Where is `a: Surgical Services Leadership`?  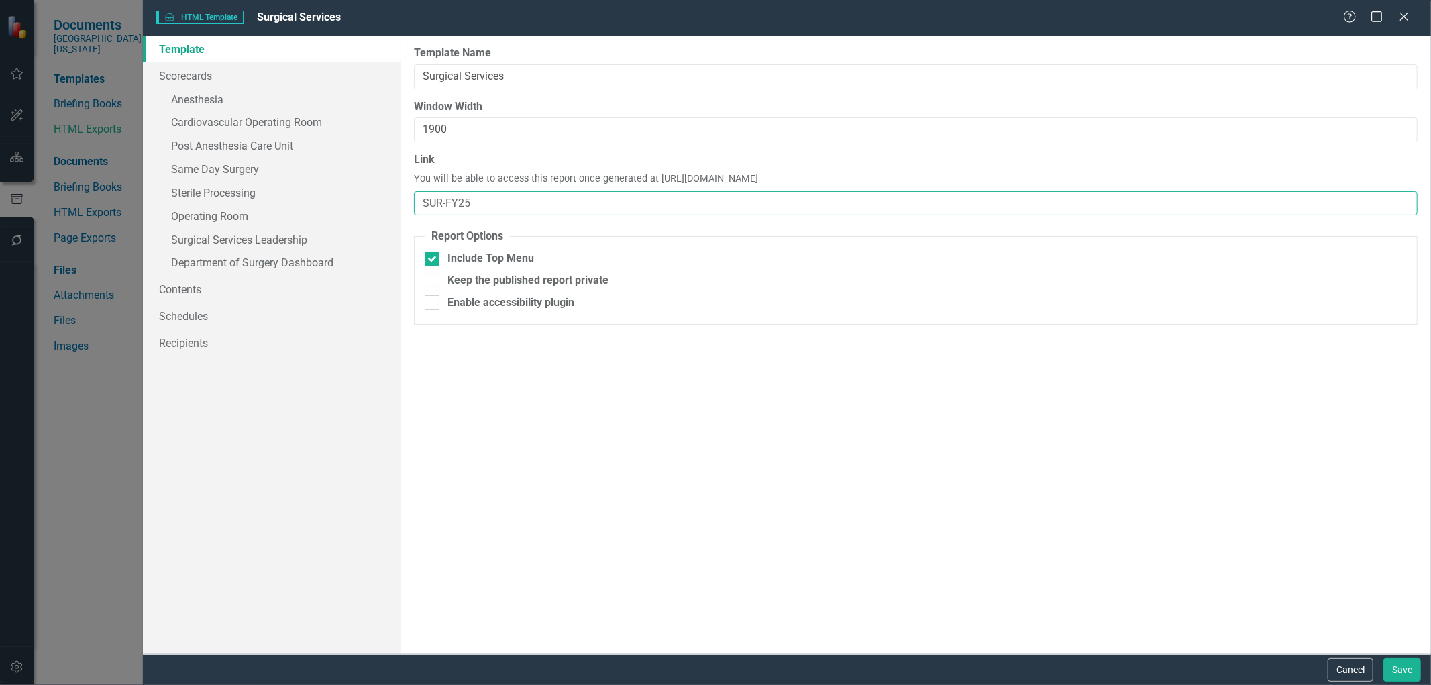 a: Surgical Services Leadership is located at coordinates (272, 241).